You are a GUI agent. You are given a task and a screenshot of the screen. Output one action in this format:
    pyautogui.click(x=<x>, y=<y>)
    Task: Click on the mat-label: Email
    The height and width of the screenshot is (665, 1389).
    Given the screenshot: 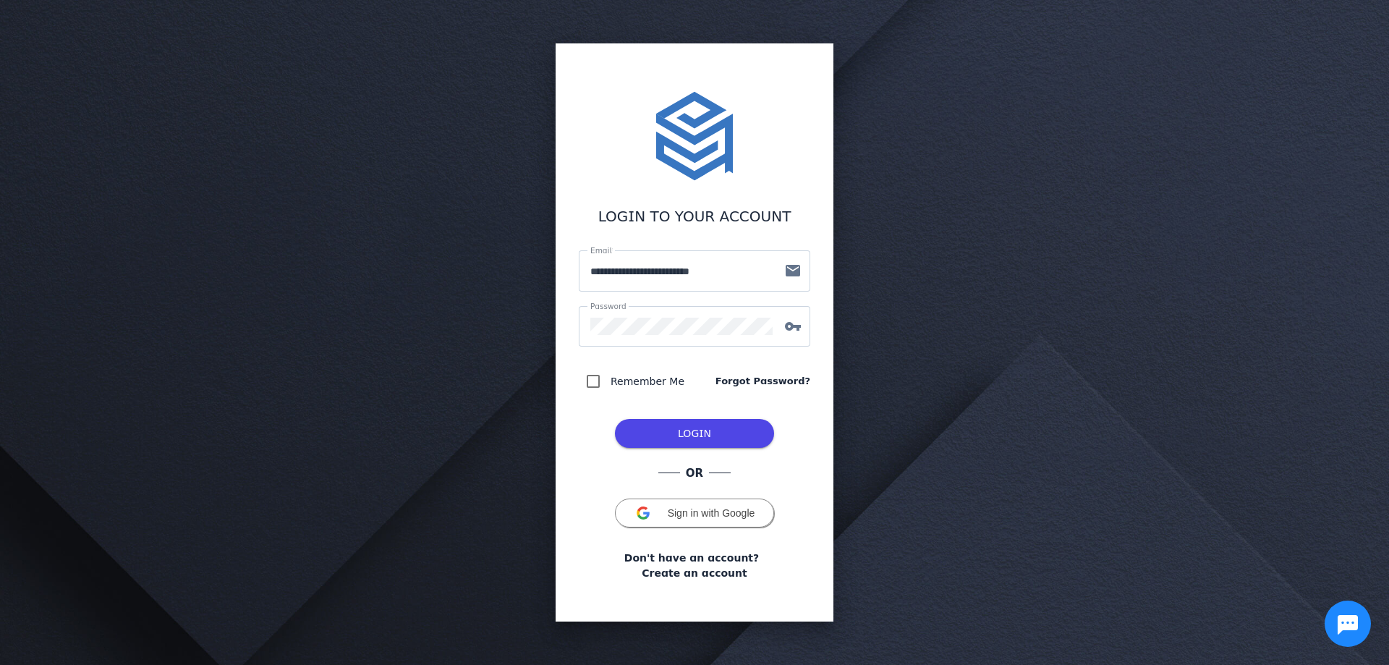 What is the action you would take?
    pyautogui.click(x=601, y=250)
    